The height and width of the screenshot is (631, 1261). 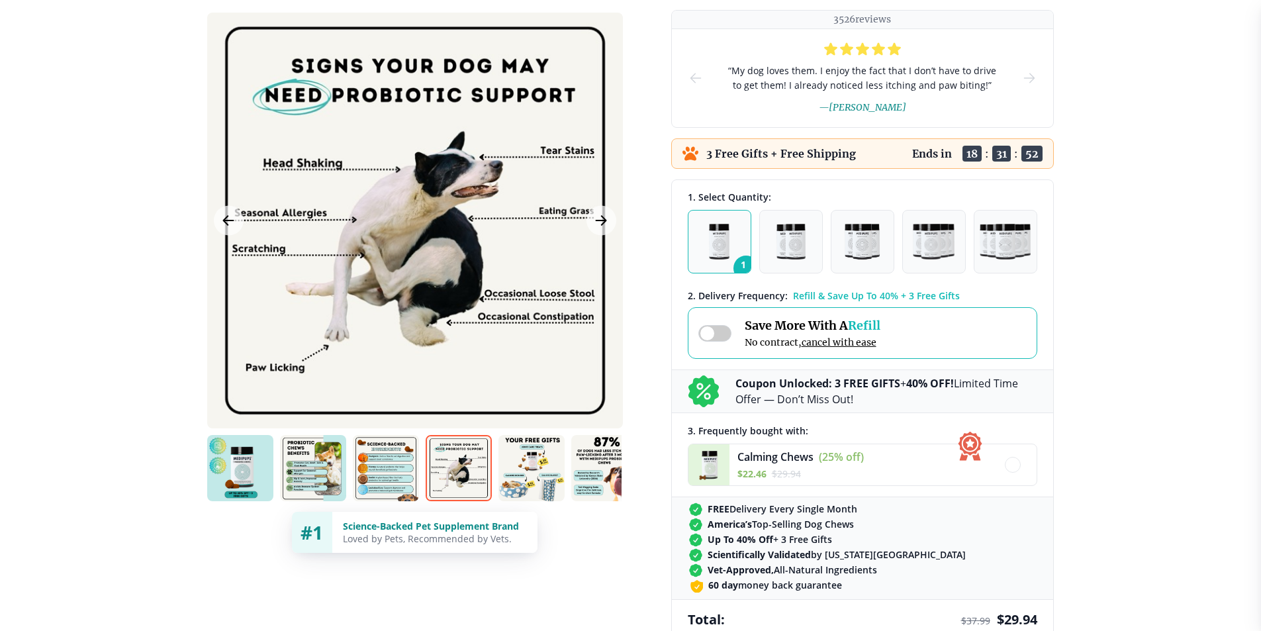 I want to click on span: cancel with ease, so click(x=839, y=342).